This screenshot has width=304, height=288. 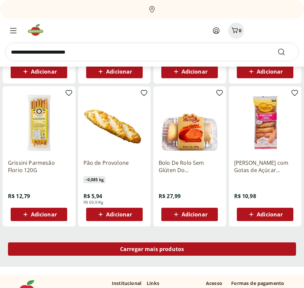 I want to click on p: Institucional, so click(x=127, y=283).